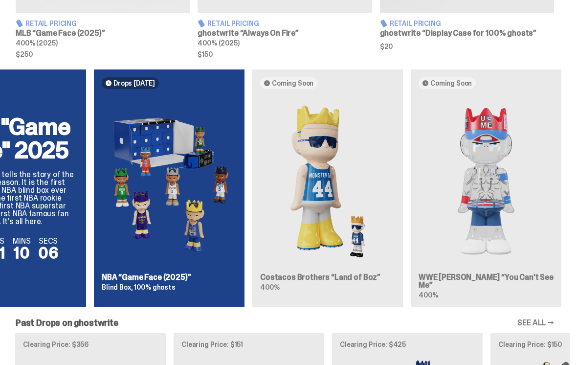 This screenshot has width=577, height=365. What do you see at coordinates (48, 241) in the screenshot?
I see `span: SECS` at bounding box center [48, 241].